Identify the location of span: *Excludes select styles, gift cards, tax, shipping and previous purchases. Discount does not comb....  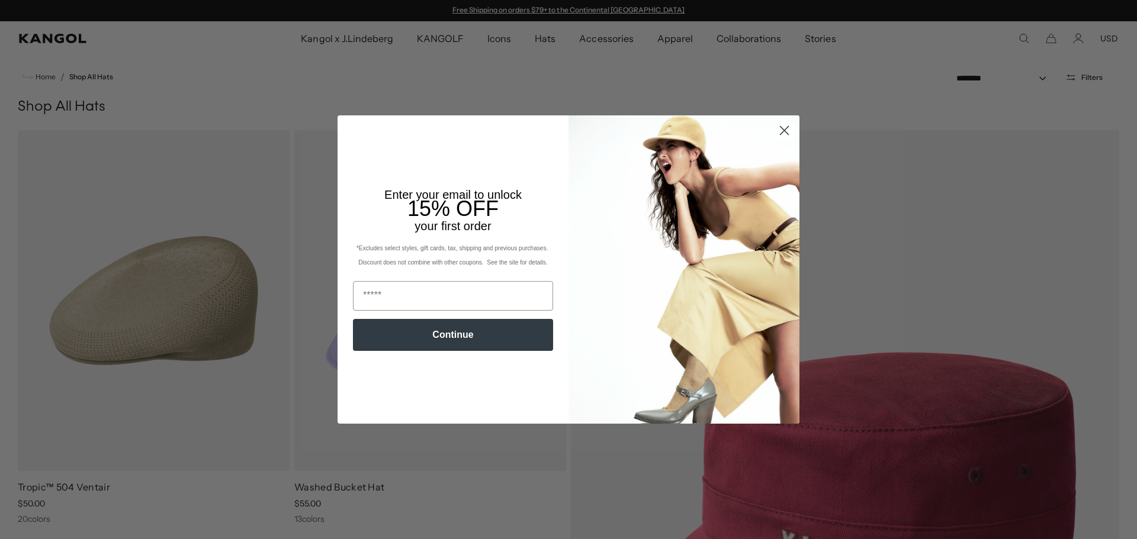
(453, 255).